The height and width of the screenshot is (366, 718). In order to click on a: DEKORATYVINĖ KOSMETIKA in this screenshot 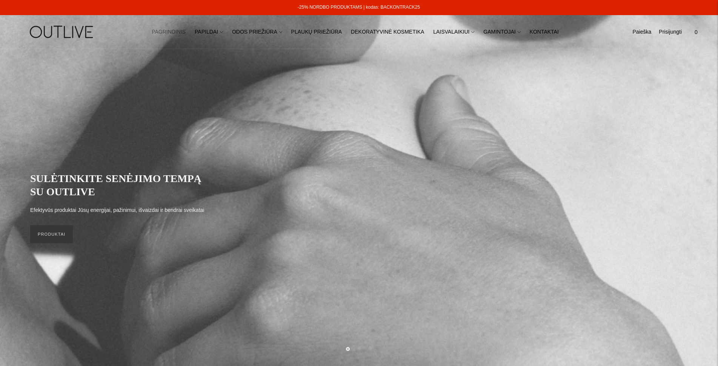, I will do `click(388, 32)`.